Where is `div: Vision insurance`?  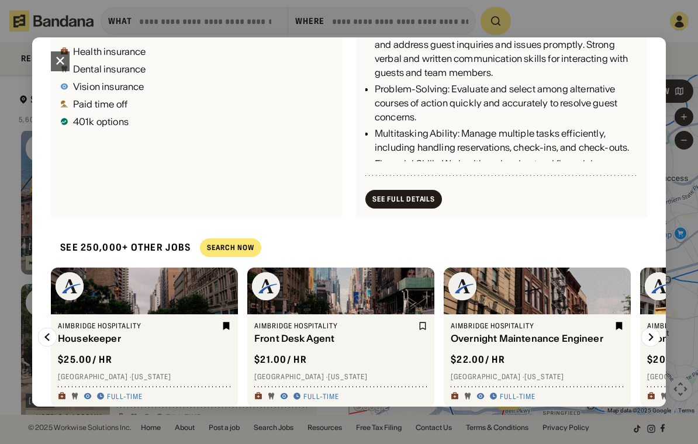 div: Vision insurance is located at coordinates (109, 86).